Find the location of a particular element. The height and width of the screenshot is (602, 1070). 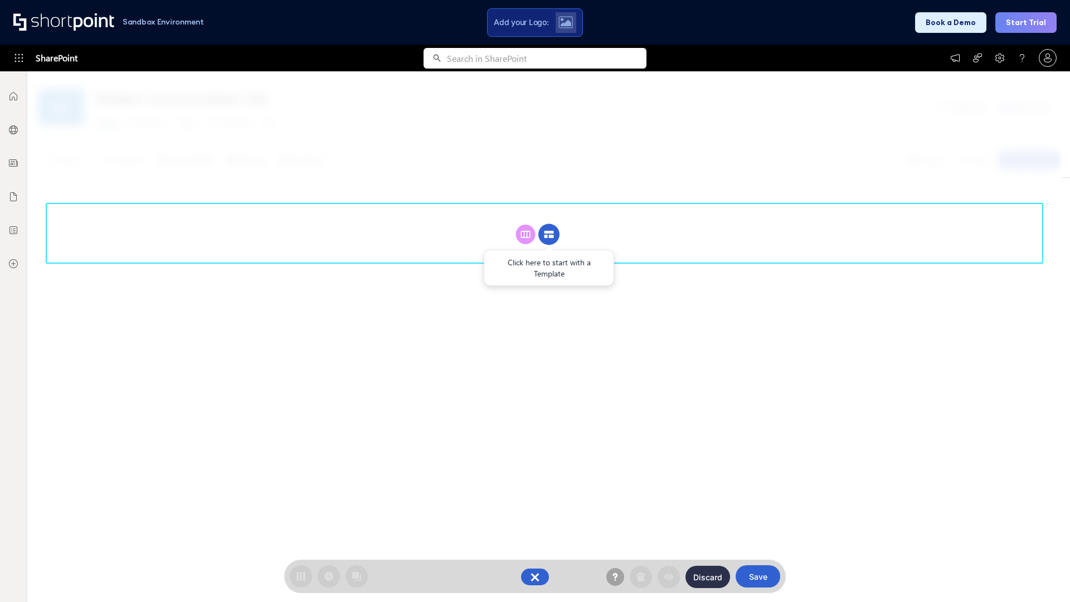

button: Save is located at coordinates (758, 576).